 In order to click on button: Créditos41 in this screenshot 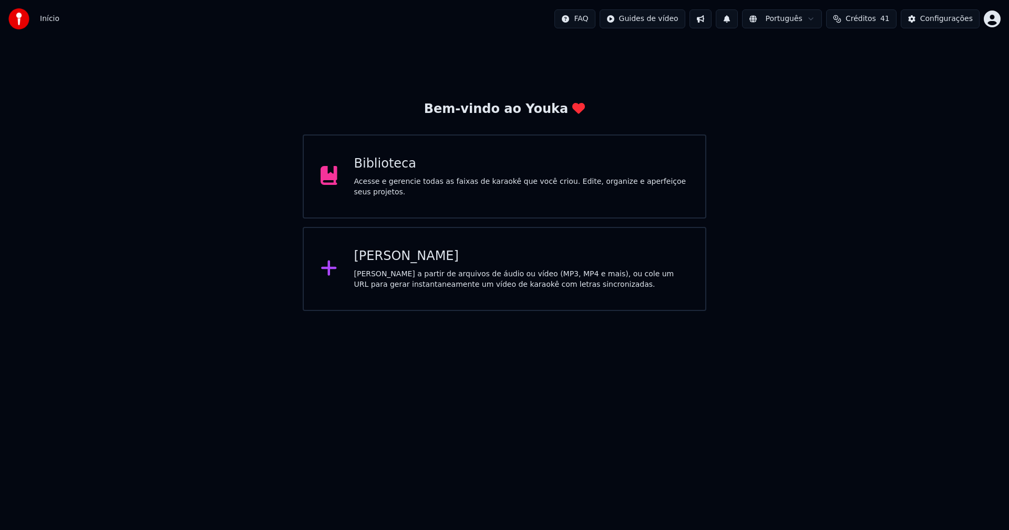, I will do `click(861, 19)`.